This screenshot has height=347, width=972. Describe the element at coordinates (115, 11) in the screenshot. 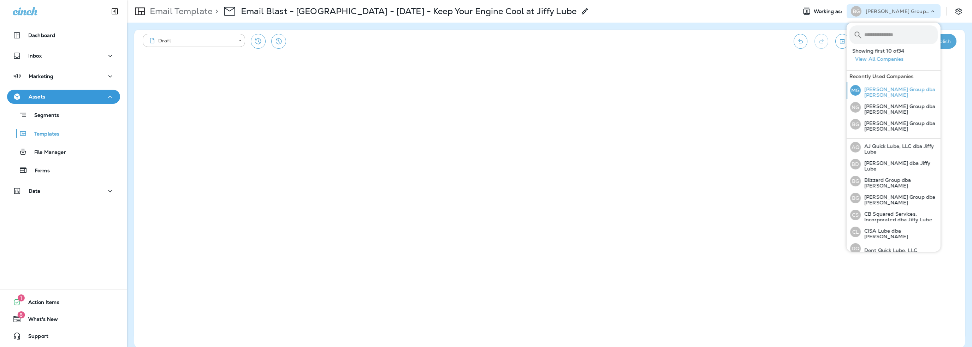

I see `button: Collapse Sidebar` at that location.